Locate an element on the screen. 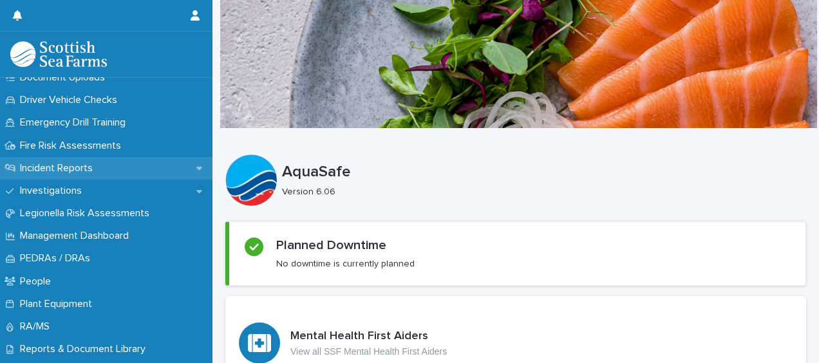 This screenshot has height=363, width=819. p: Emergency Drill Training is located at coordinates (75, 122).